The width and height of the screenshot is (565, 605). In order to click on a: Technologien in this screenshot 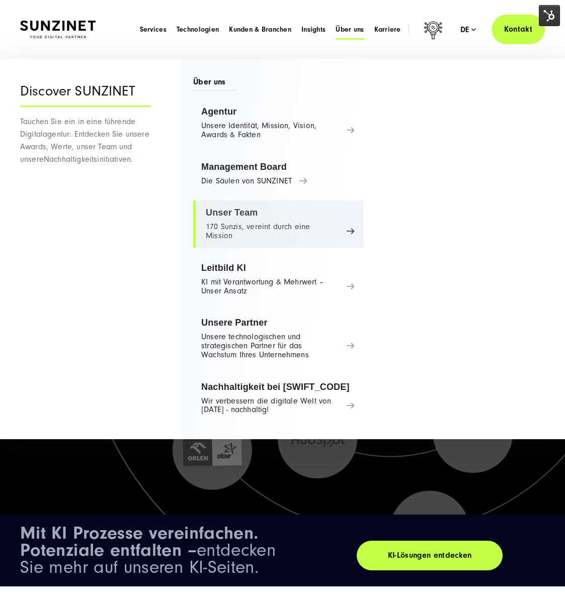, I will do `click(198, 30)`.